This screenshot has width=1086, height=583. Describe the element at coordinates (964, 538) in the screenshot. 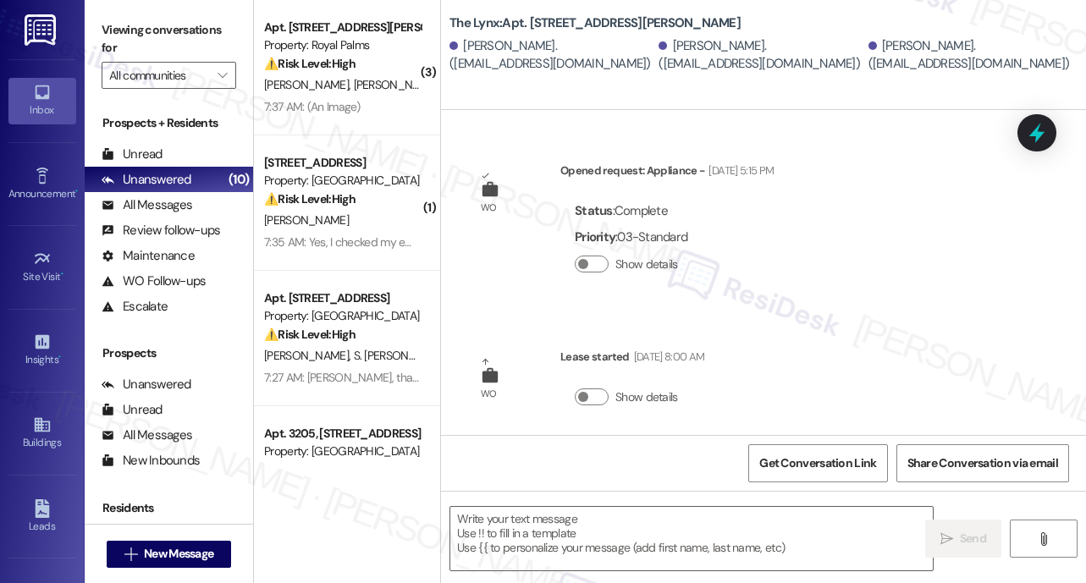

I see `button: Send` at that location.